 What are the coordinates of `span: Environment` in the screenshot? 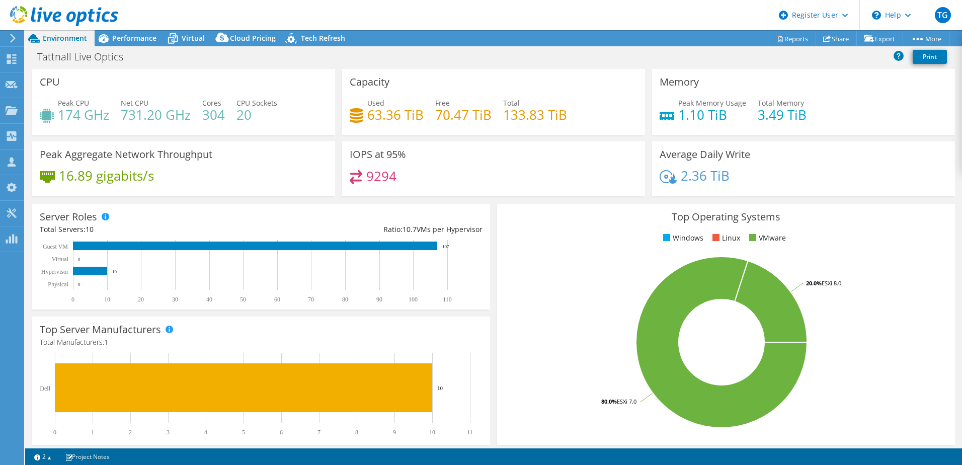 It's located at (65, 38).